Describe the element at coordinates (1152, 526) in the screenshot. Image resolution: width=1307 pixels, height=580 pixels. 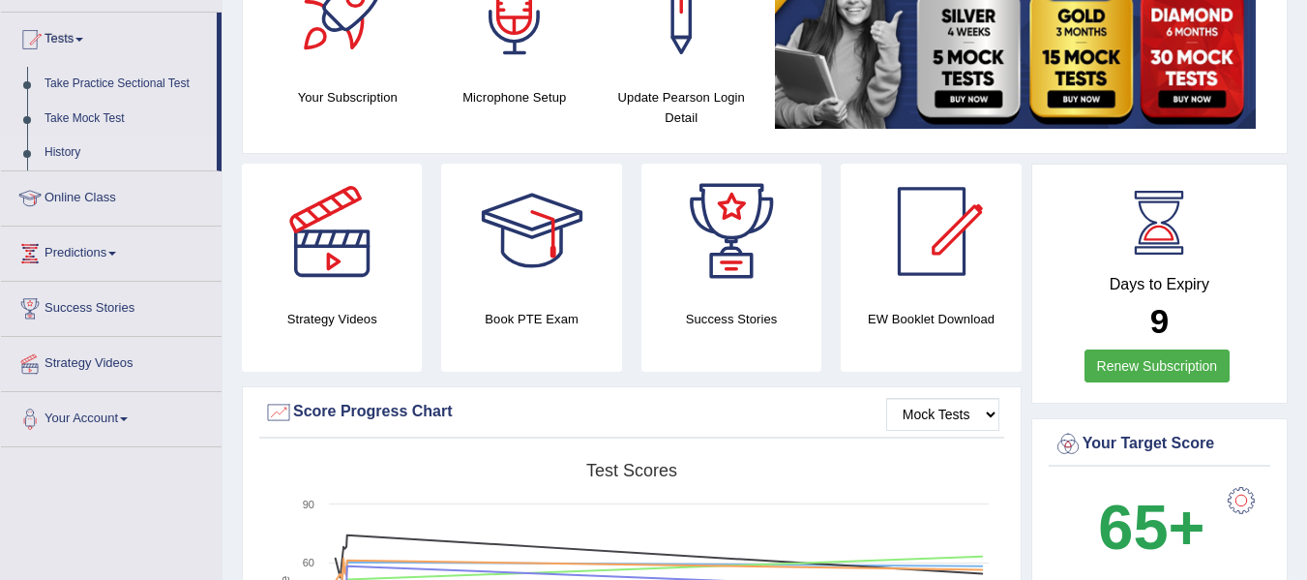
I see `b: 65+` at that location.